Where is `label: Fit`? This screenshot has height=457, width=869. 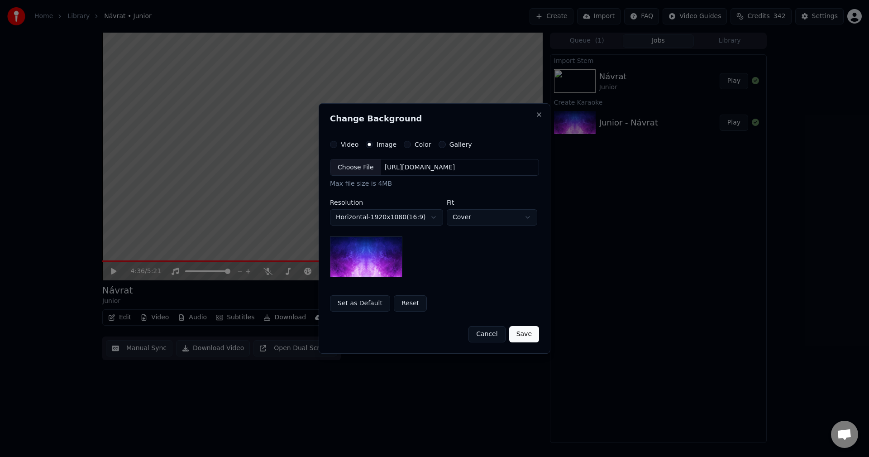 label: Fit is located at coordinates (492, 202).